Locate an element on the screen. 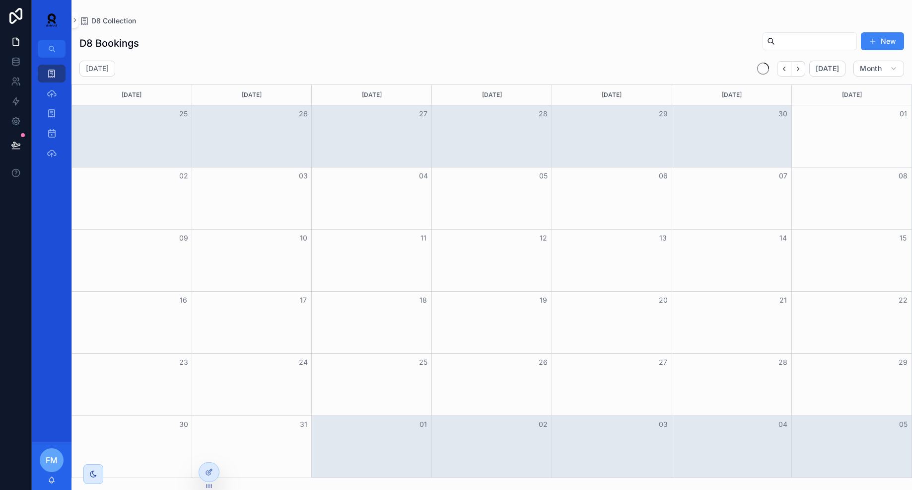 This screenshot has height=490, width=912. button: 21 is located at coordinates (783, 300).